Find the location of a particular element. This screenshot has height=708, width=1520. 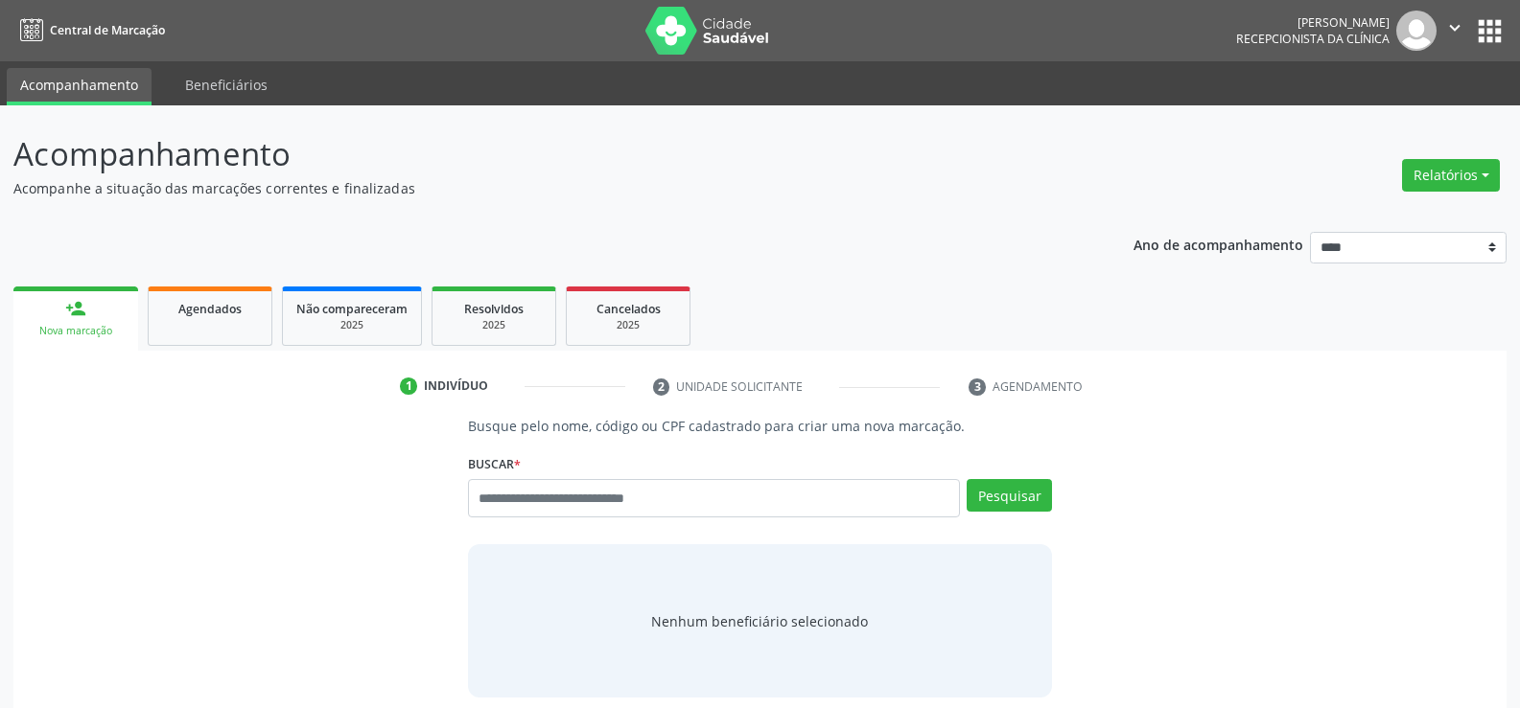

p: Acompanhamento is located at coordinates (536, 154).